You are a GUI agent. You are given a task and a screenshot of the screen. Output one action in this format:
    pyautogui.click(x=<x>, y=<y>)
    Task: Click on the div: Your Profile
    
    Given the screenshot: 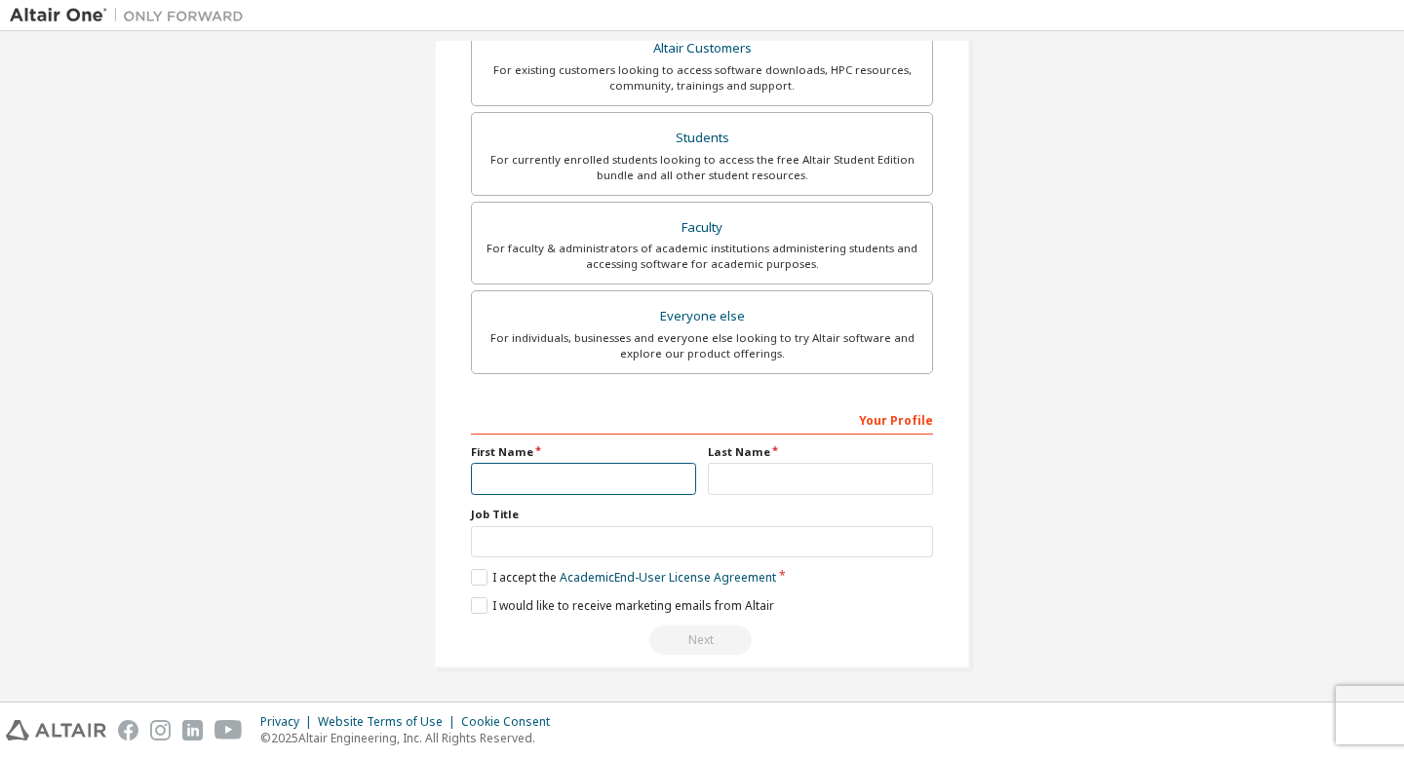 What is the action you would take?
    pyautogui.click(x=702, y=419)
    